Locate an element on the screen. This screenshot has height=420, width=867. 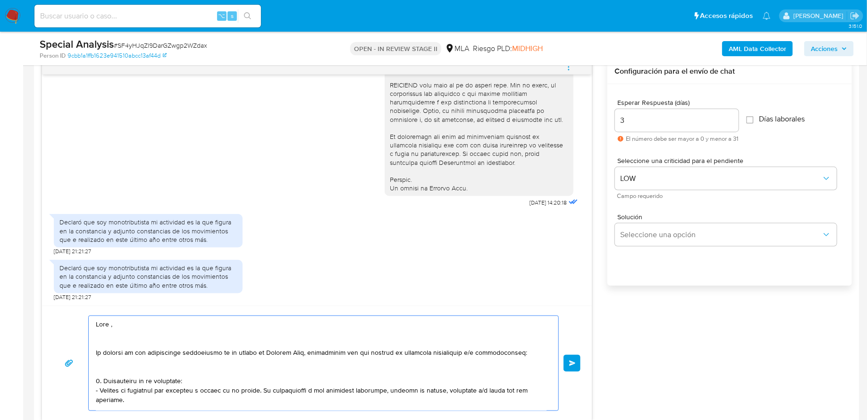
span: Esperar Respuesta (días) is located at coordinates (680, 102).